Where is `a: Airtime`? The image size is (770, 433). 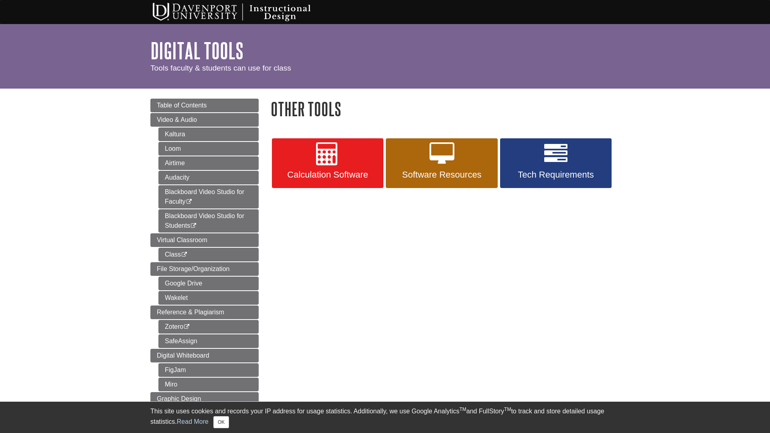
a: Airtime is located at coordinates (208, 163).